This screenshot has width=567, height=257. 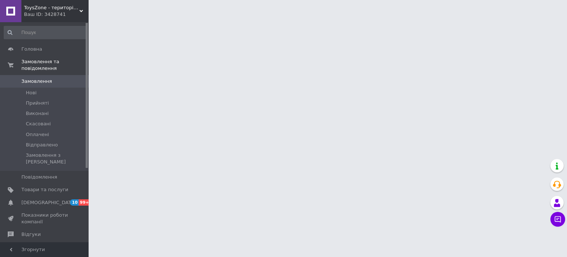 I want to click on span: 10, so click(x=74, y=202).